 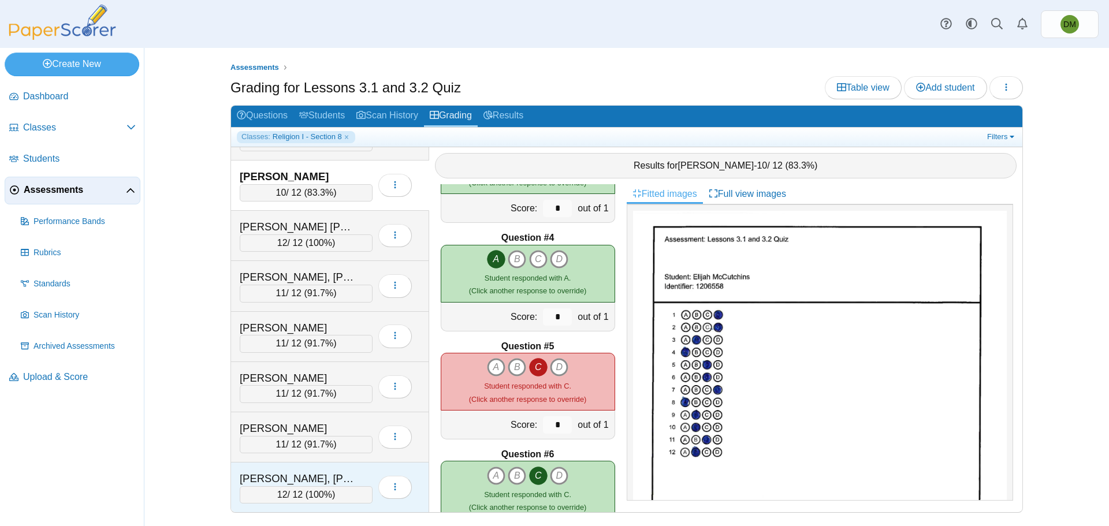 What do you see at coordinates (262, 116) in the screenshot?
I see `a: Questions` at bounding box center [262, 116].